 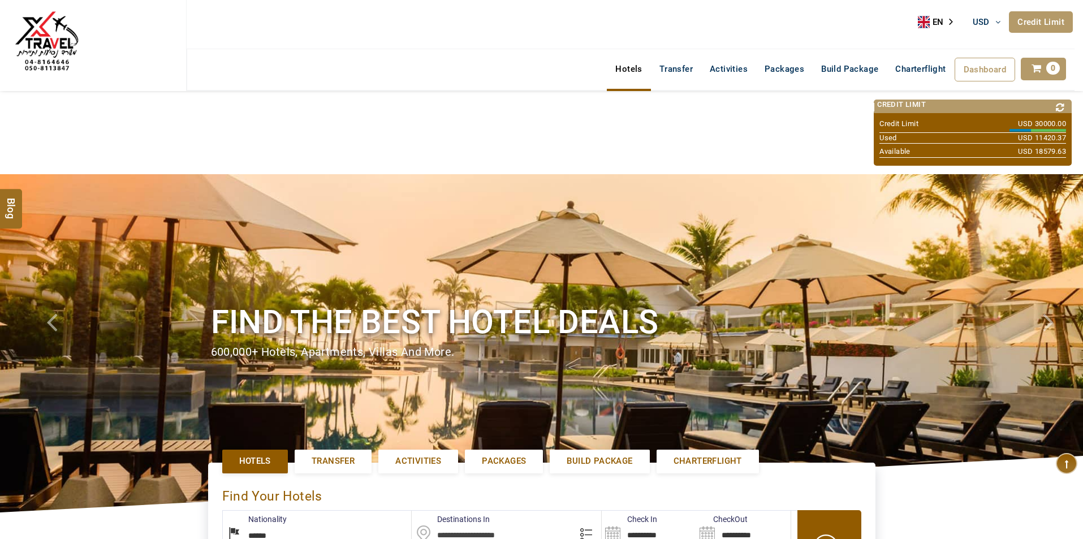 I want to click on img: The Royal Line Holidays, so click(x=46, y=43).